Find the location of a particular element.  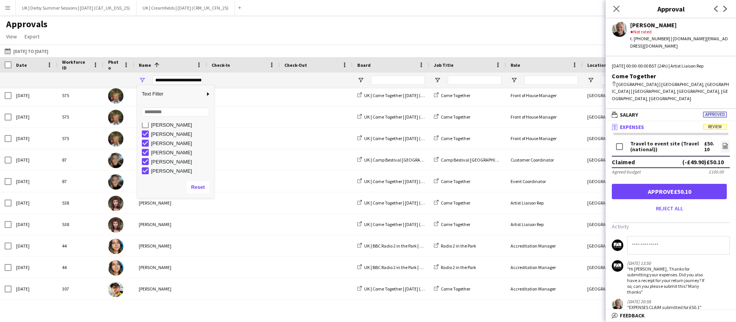

span: Feedback is located at coordinates (632, 315).